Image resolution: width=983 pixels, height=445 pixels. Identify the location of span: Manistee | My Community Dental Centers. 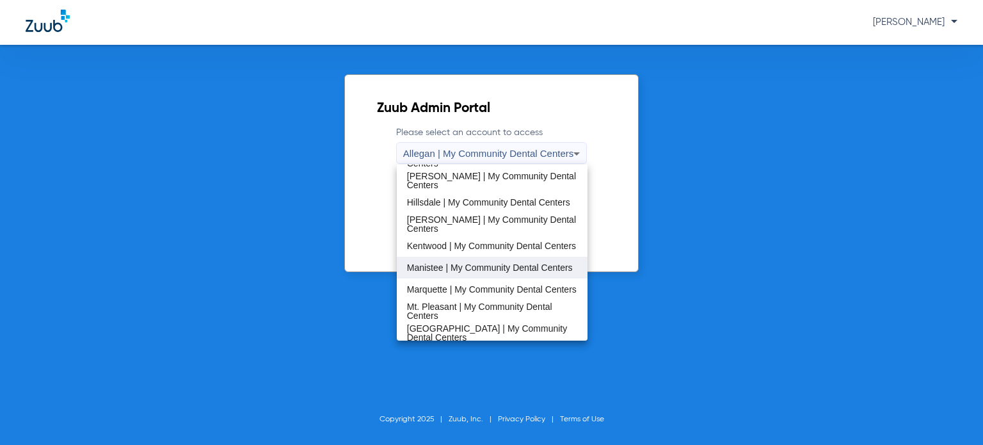
(490, 268).